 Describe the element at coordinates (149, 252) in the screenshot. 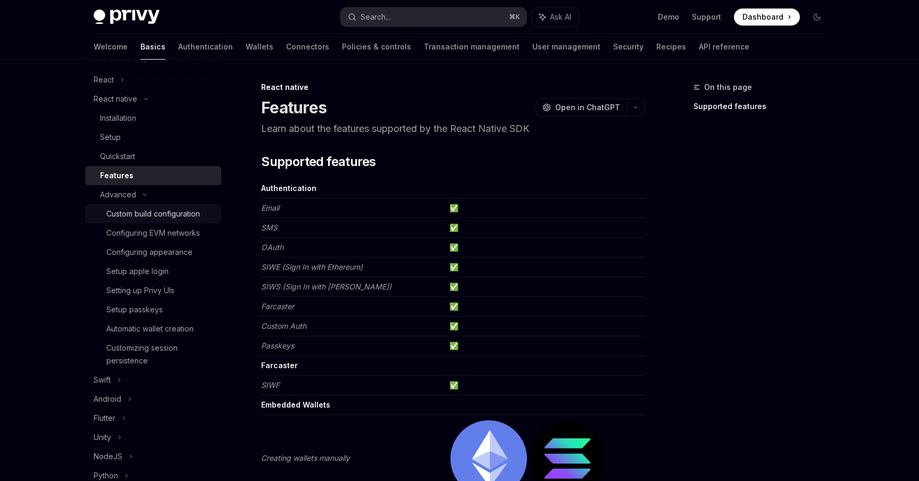

I see `div: Configuring appearance` at that location.